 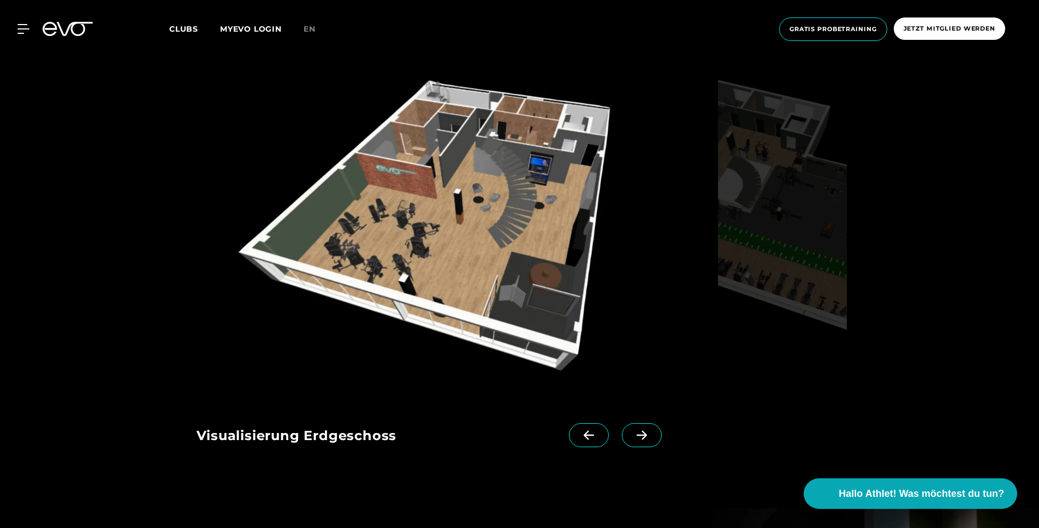 What do you see at coordinates (950, 28) in the screenshot?
I see `span: Jetzt Mitglied werden` at bounding box center [950, 28].